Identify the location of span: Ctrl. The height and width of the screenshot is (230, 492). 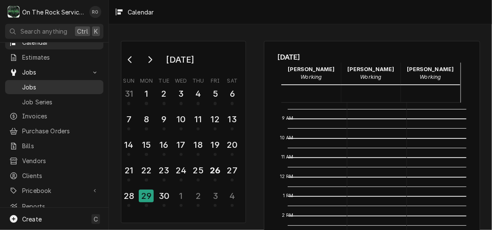
(83, 31).